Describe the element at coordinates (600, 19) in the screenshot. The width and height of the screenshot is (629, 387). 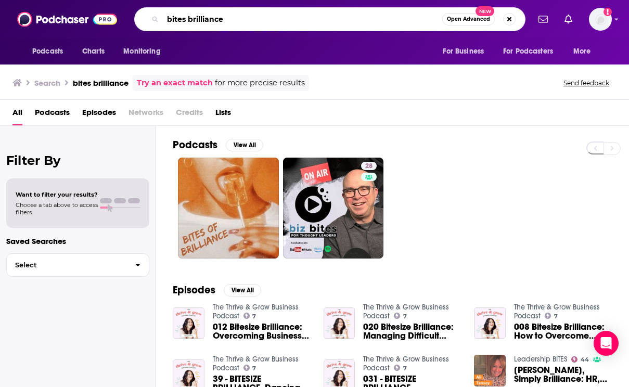
I see `button: Show profile menu` at that location.